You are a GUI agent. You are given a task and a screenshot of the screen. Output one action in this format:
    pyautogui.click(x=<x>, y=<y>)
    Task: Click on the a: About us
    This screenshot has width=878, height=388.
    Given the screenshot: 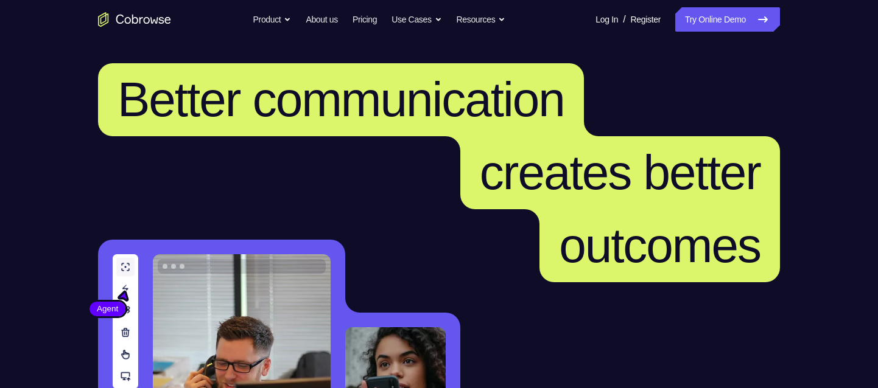 What is the action you would take?
    pyautogui.click(x=321, y=19)
    